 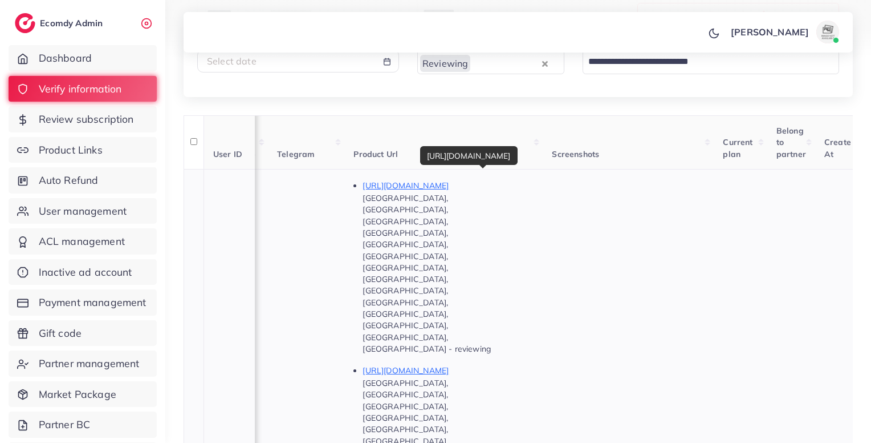 What do you see at coordinates (72, 23) in the screenshot?
I see `h2: Ecomdy Admin` at bounding box center [72, 23].